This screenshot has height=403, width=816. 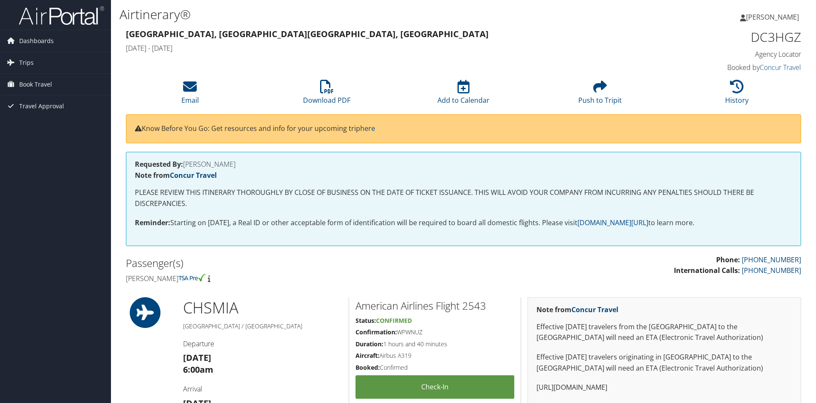 I want to click on h5: WPWNUZ, so click(x=435, y=332).